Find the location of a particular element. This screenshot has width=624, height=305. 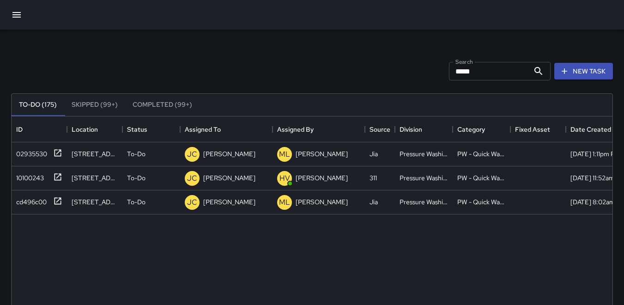

label: Search is located at coordinates (464, 61).